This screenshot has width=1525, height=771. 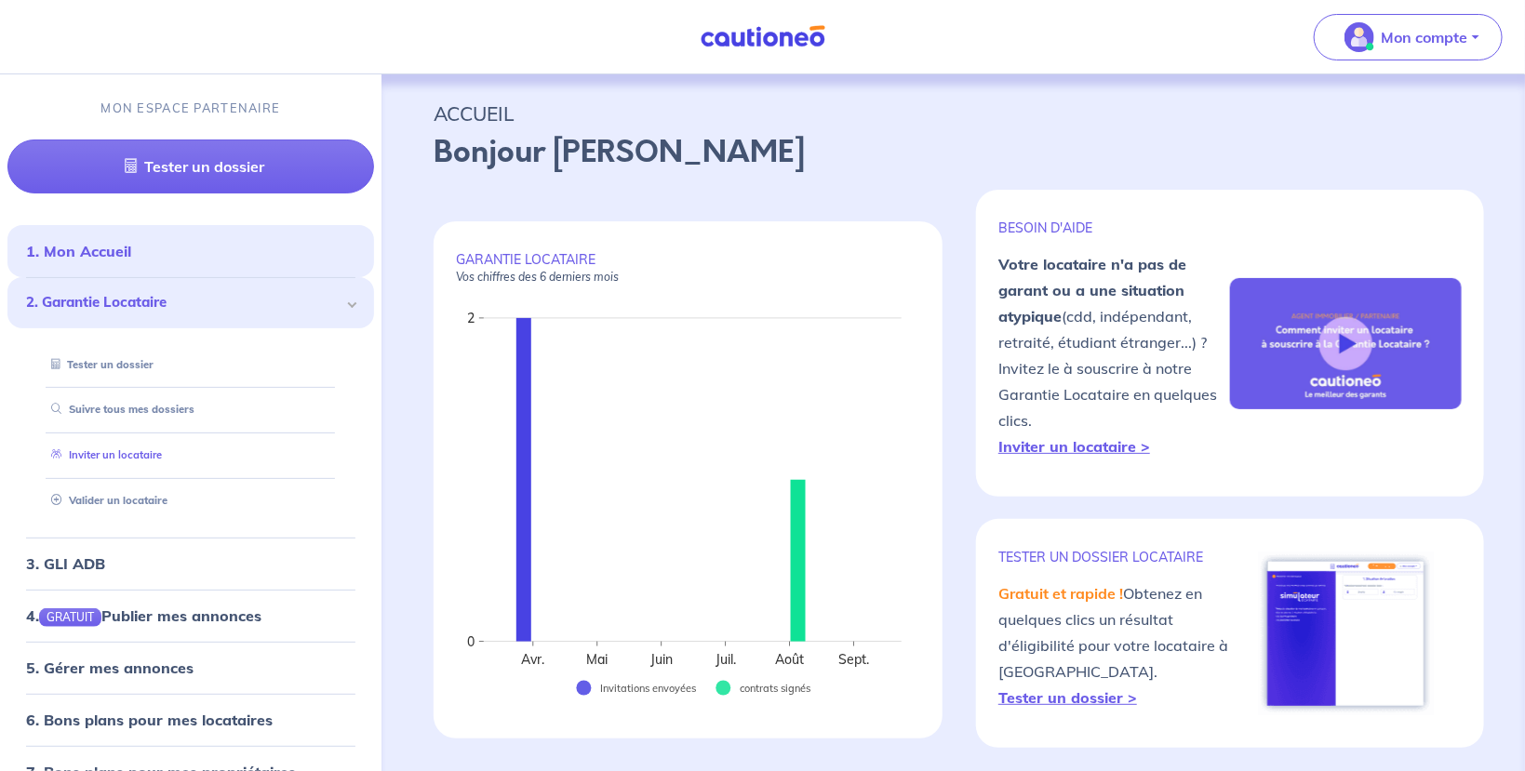 What do you see at coordinates (105, 501) in the screenshot?
I see `a: Valider un locataire` at bounding box center [105, 501].